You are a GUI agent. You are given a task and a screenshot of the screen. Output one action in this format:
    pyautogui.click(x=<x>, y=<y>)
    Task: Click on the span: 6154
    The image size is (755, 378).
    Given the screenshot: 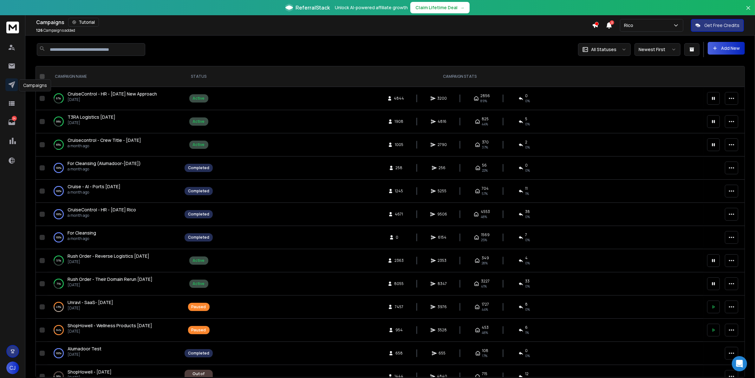 What is the action you would take?
    pyautogui.click(x=442, y=237)
    